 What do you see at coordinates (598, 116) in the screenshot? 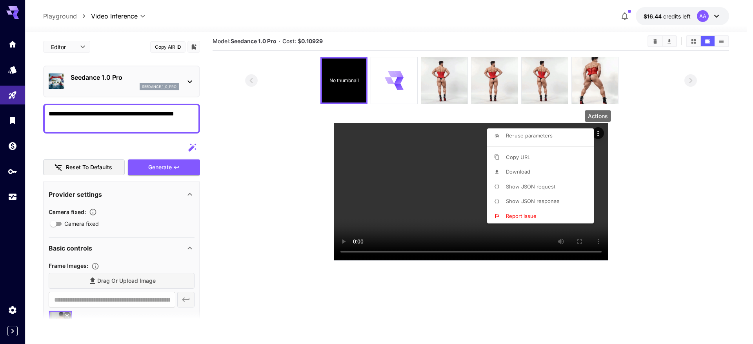
I see `div: Actions` at bounding box center [598, 116].